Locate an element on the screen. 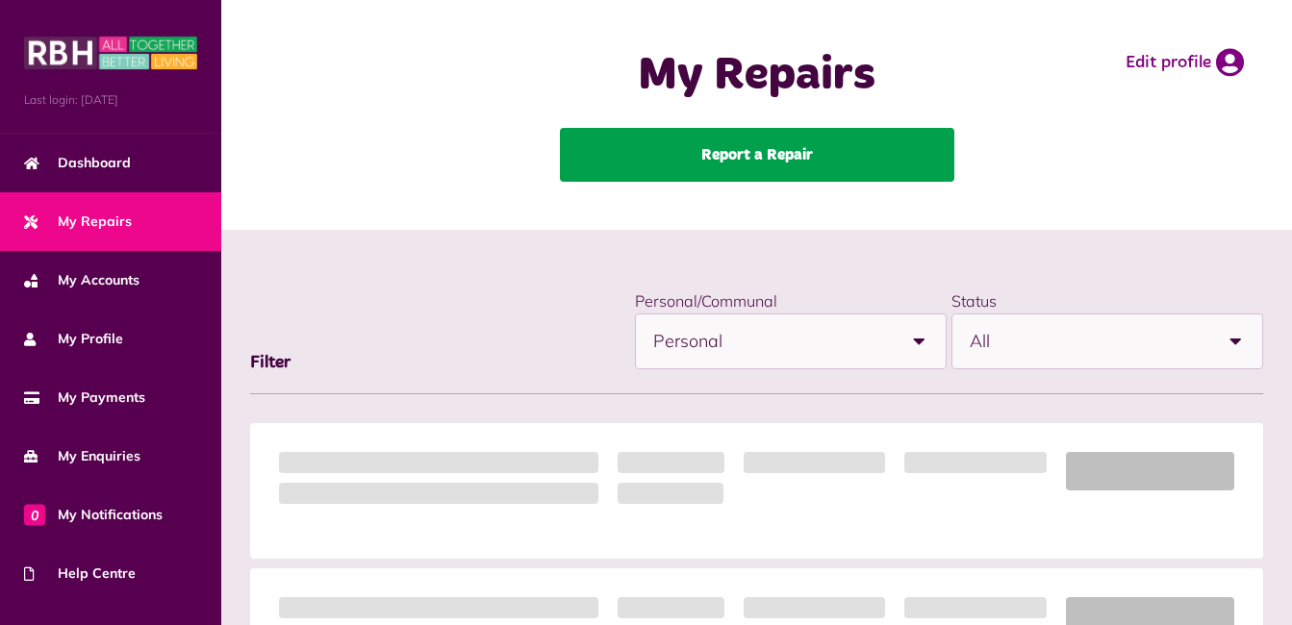 Image resolution: width=1292 pixels, height=625 pixels. span: Dashboard is located at coordinates (77, 163).